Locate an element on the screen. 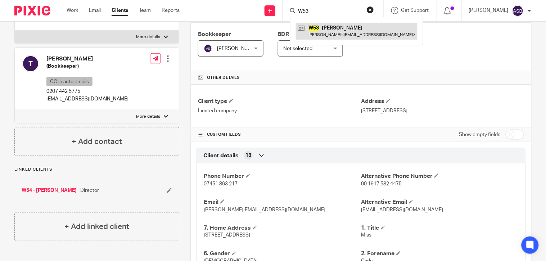  a: Team is located at coordinates (145, 10).